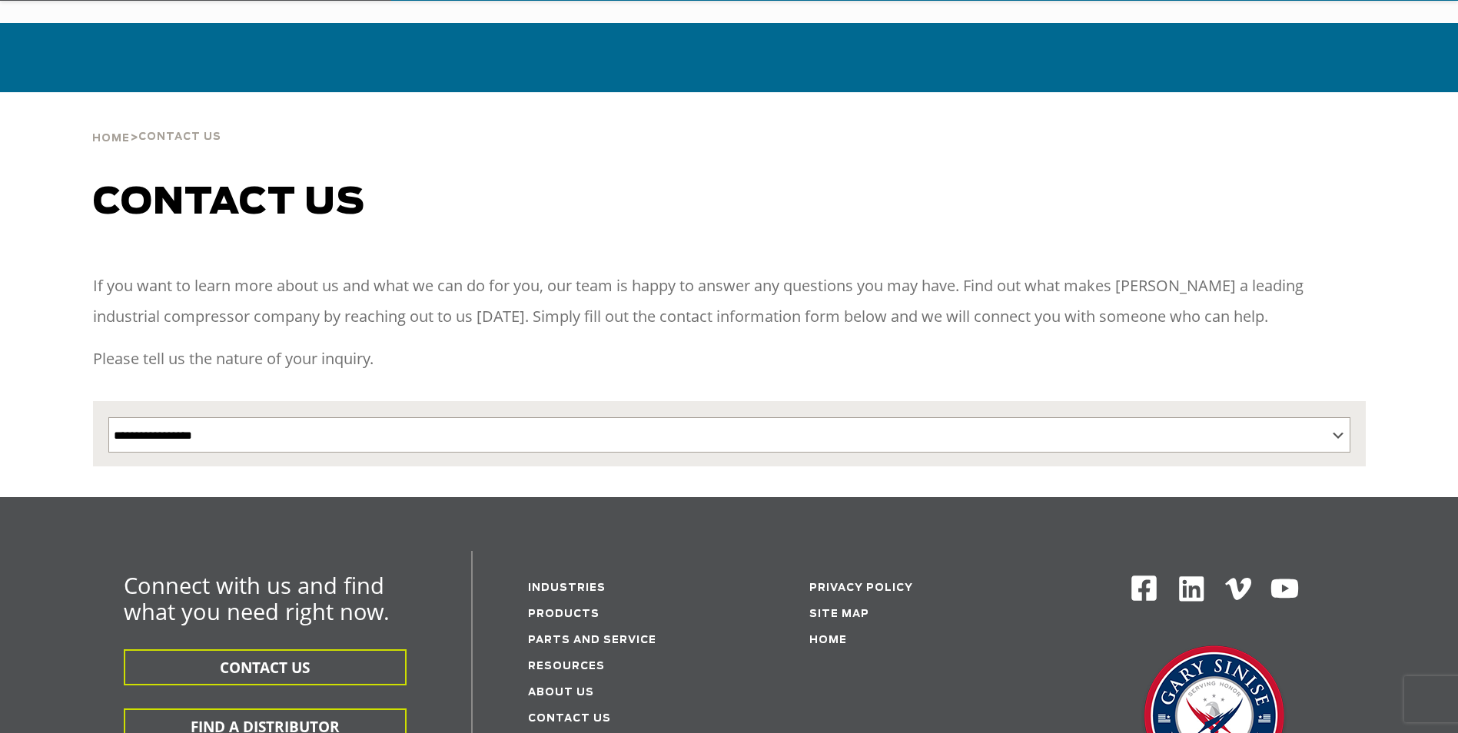  Describe the element at coordinates (730, 359) in the screenshot. I see `p: Please tell us the nature of your inquiry.` at that location.